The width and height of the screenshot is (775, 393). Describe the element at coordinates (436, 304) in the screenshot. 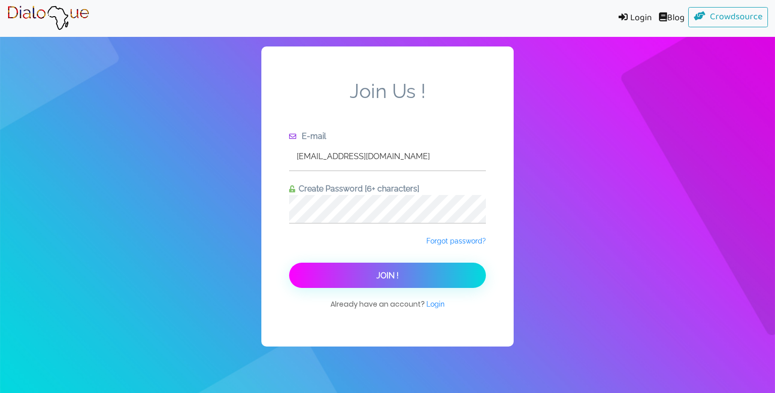

I see `span: Login` at that location.